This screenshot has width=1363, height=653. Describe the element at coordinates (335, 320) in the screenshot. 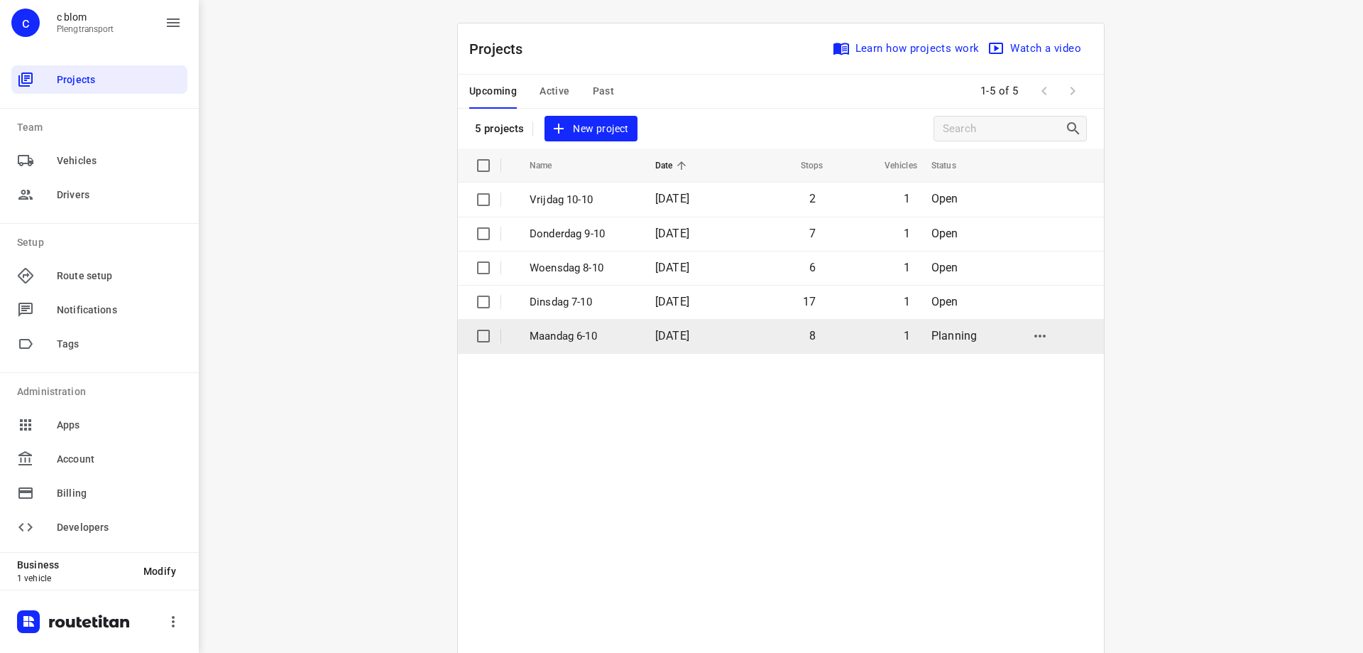

I see `p: 0633337313` at that location.